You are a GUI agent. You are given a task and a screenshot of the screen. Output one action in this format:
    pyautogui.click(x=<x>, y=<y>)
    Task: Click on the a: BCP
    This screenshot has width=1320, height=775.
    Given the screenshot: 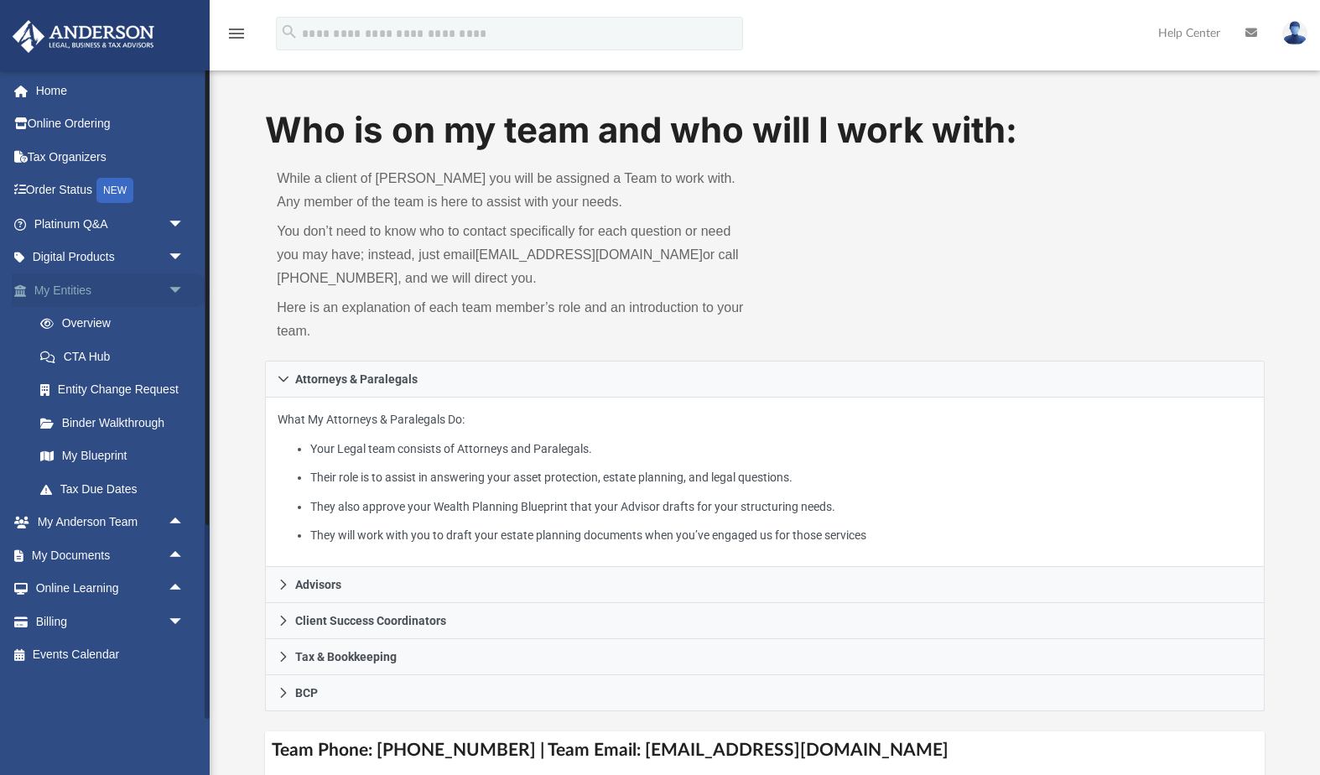 What is the action you would take?
    pyautogui.click(x=765, y=693)
    